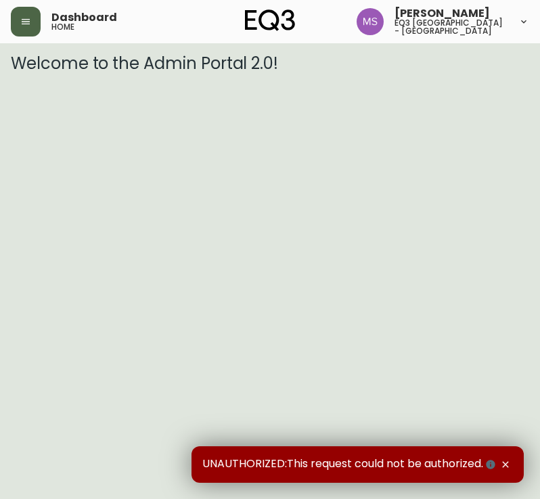 Image resolution: width=540 pixels, height=499 pixels. I want to click on img: 1b6e43211f6f3cc0b0729c9049b8e7af, so click(370, 22).